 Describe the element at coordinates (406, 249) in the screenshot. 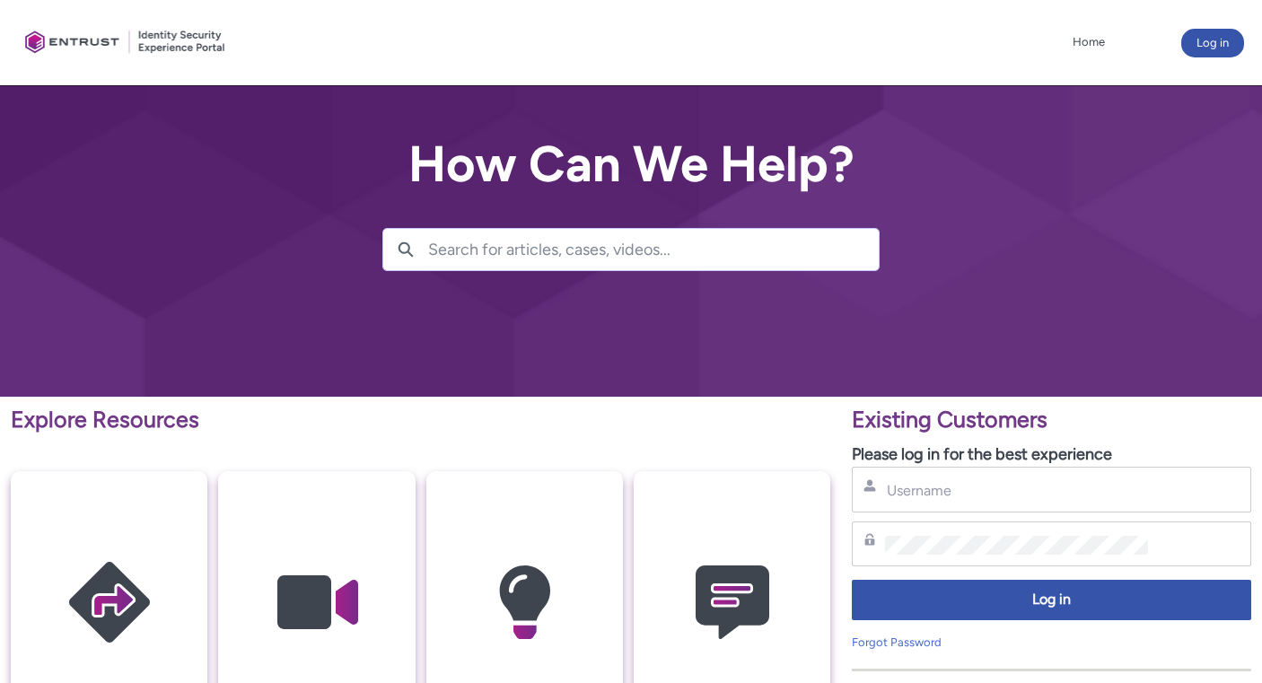

I see `button: Search` at that location.